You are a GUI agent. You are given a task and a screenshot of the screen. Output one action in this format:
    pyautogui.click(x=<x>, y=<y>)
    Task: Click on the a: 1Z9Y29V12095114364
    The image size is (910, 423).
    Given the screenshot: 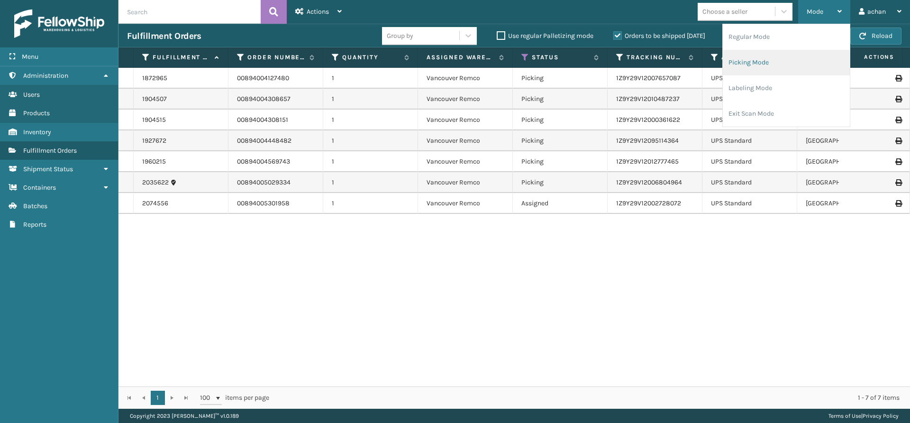 What is the action you would take?
    pyautogui.click(x=648, y=140)
    